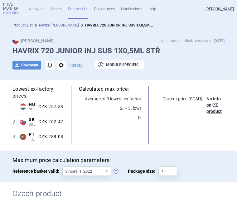 The width and height of the screenshot is (237, 197). I want to click on select: Reference basket valid:, so click(87, 171).